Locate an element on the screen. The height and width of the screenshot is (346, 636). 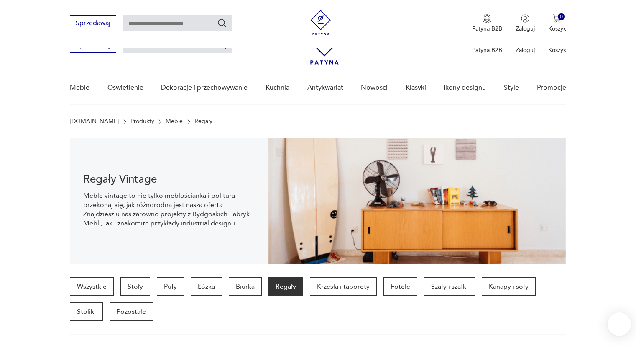
img: Ikona koszyka is located at coordinates (557, 18).